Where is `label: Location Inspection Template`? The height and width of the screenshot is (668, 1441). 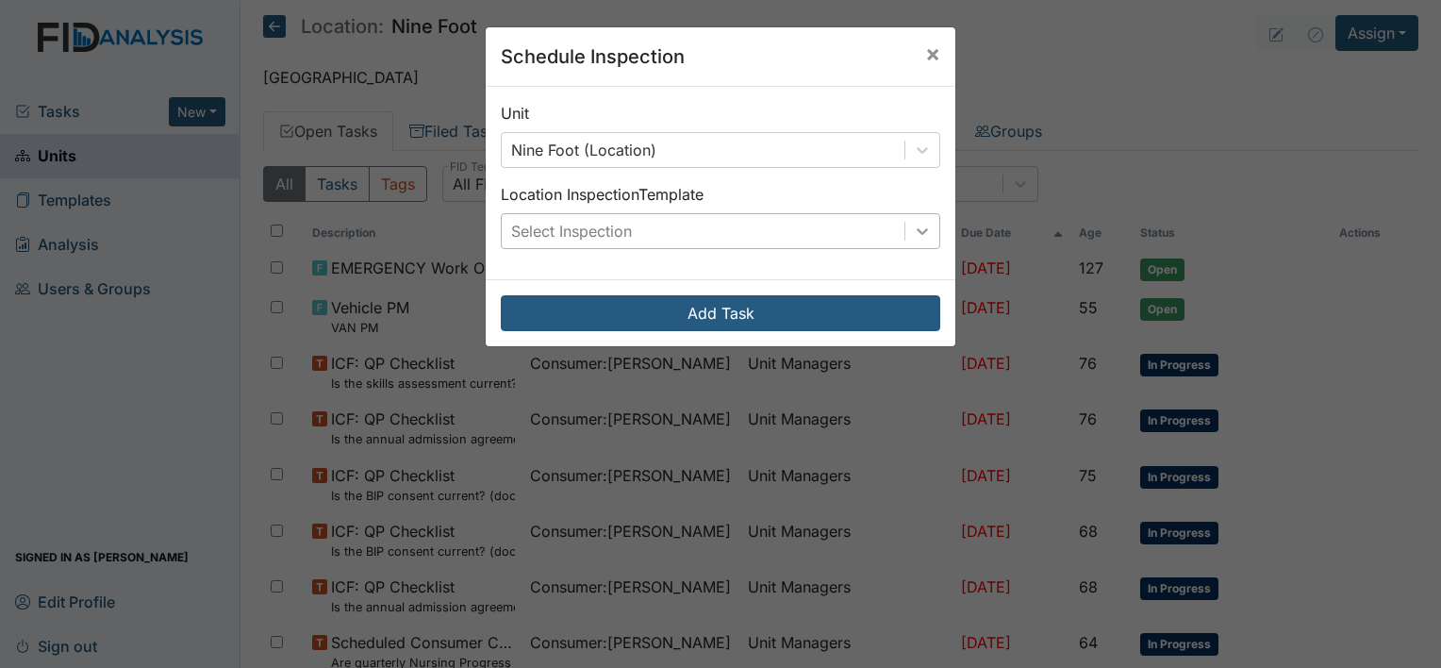
label: Location Inspection Template is located at coordinates (602, 194).